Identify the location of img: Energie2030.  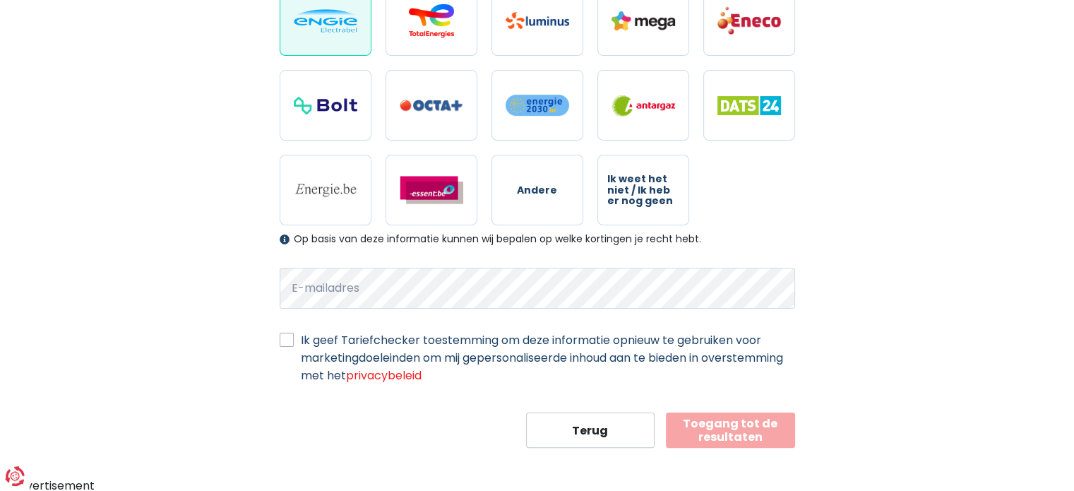
(538, 105).